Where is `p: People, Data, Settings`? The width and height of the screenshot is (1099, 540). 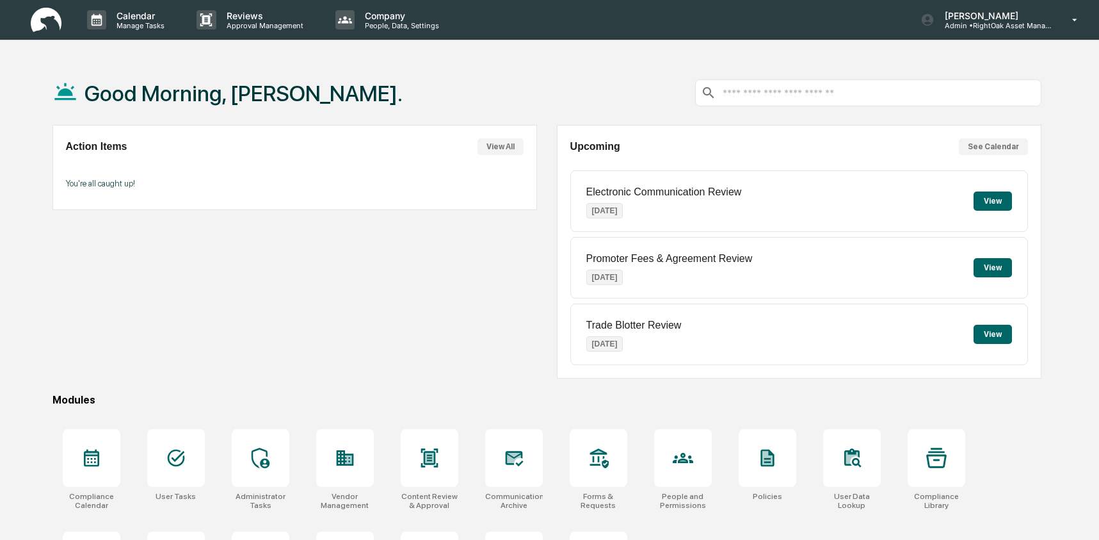
p: People, Data, Settings is located at coordinates (400, 26).